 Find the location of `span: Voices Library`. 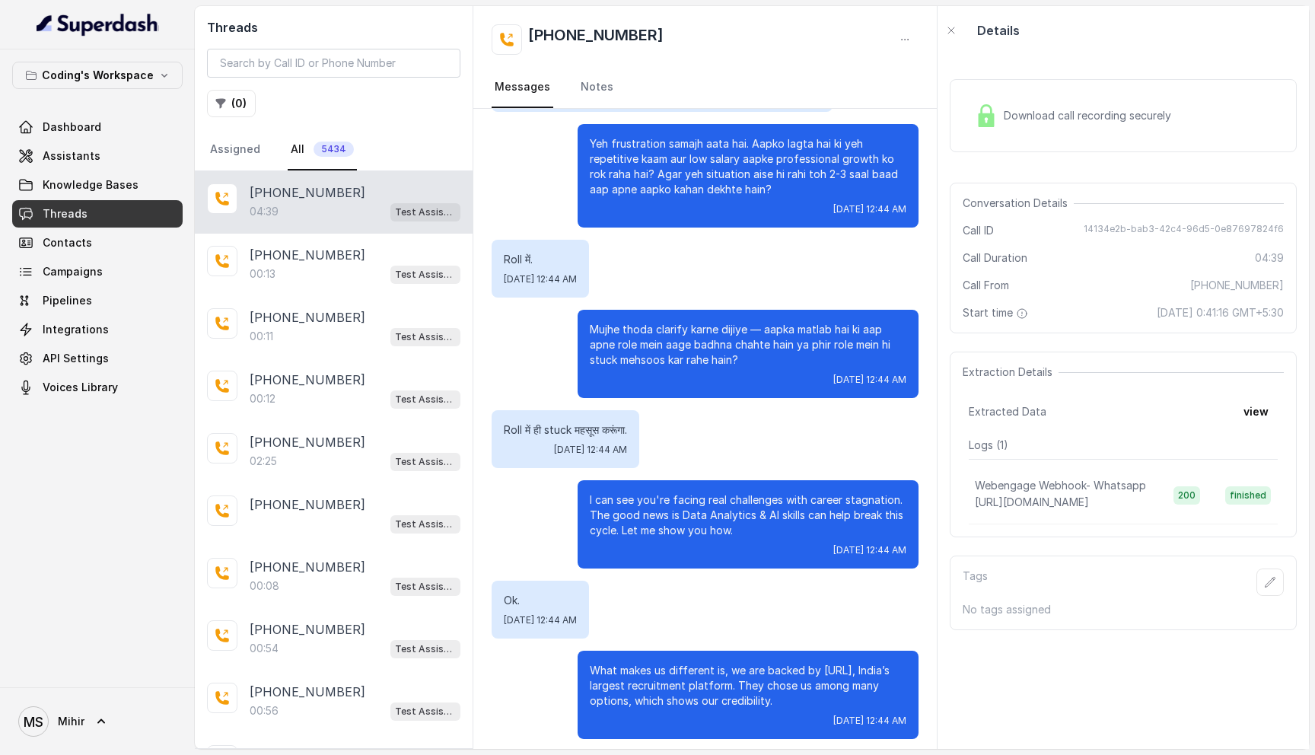

span: Voices Library is located at coordinates (80, 387).